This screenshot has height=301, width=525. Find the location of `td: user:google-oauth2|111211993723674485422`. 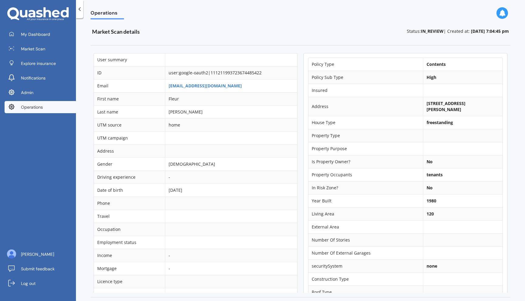

td: user:google-oauth2|111211993723674485422 is located at coordinates (231, 73).